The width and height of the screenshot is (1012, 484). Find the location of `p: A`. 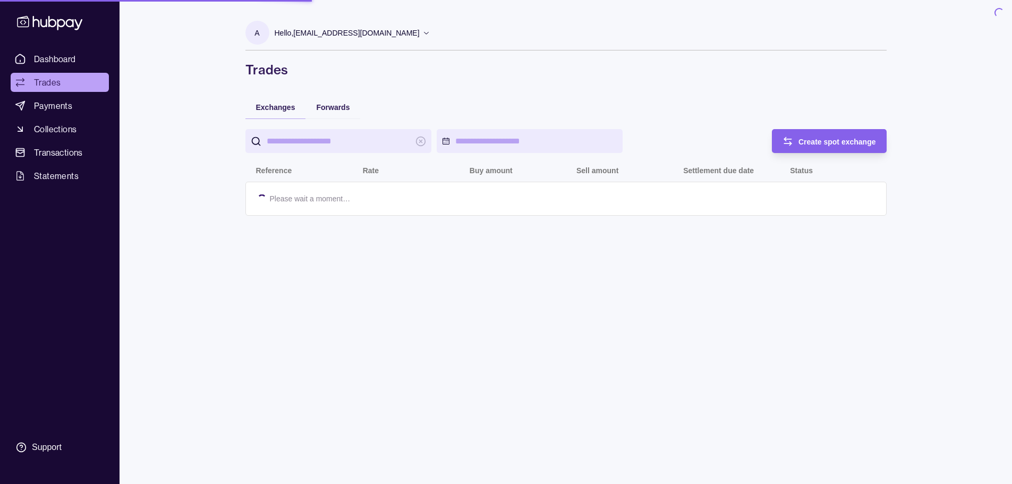

p: A is located at coordinates (257, 33).